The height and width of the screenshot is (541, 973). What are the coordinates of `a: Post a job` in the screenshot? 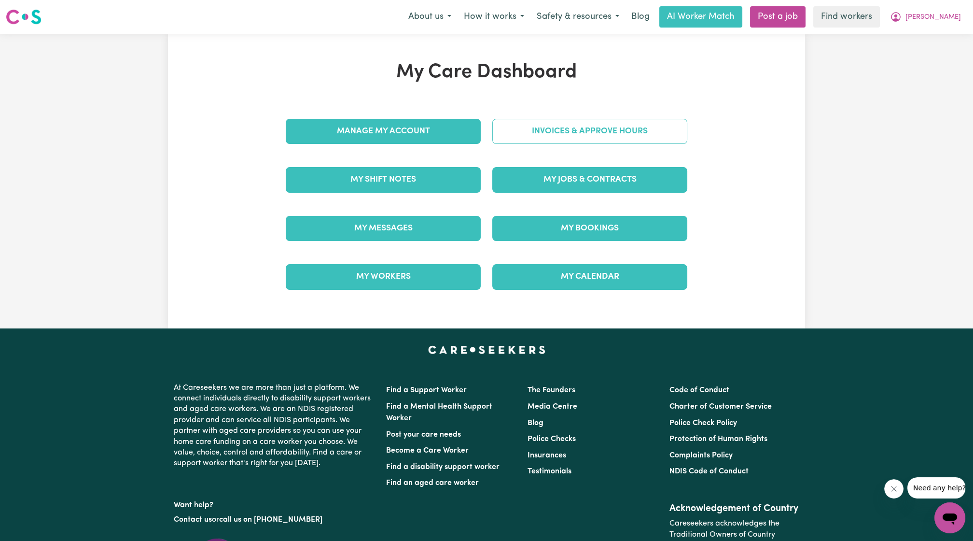 It's located at (777, 17).